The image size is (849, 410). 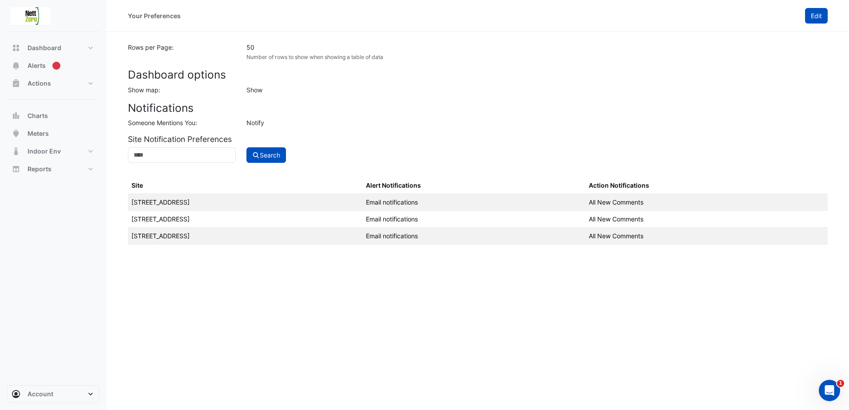 I want to click on label: Show map:, so click(x=144, y=90).